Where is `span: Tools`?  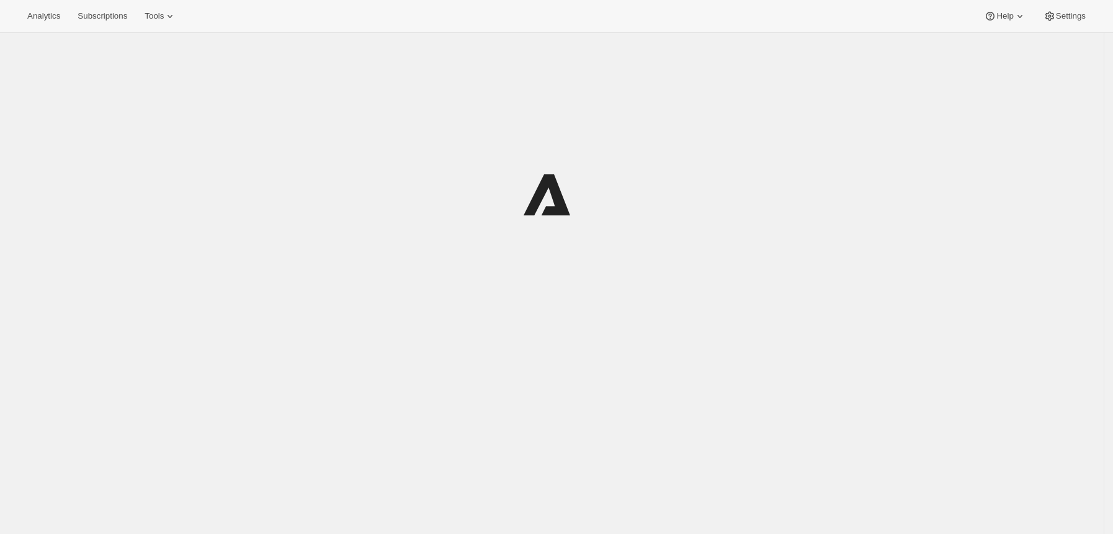 span: Tools is located at coordinates (154, 16).